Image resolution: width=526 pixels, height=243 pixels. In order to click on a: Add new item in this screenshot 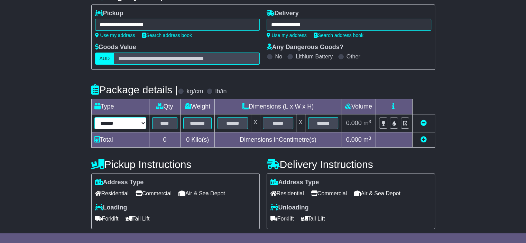, I will do `click(424, 140)`.